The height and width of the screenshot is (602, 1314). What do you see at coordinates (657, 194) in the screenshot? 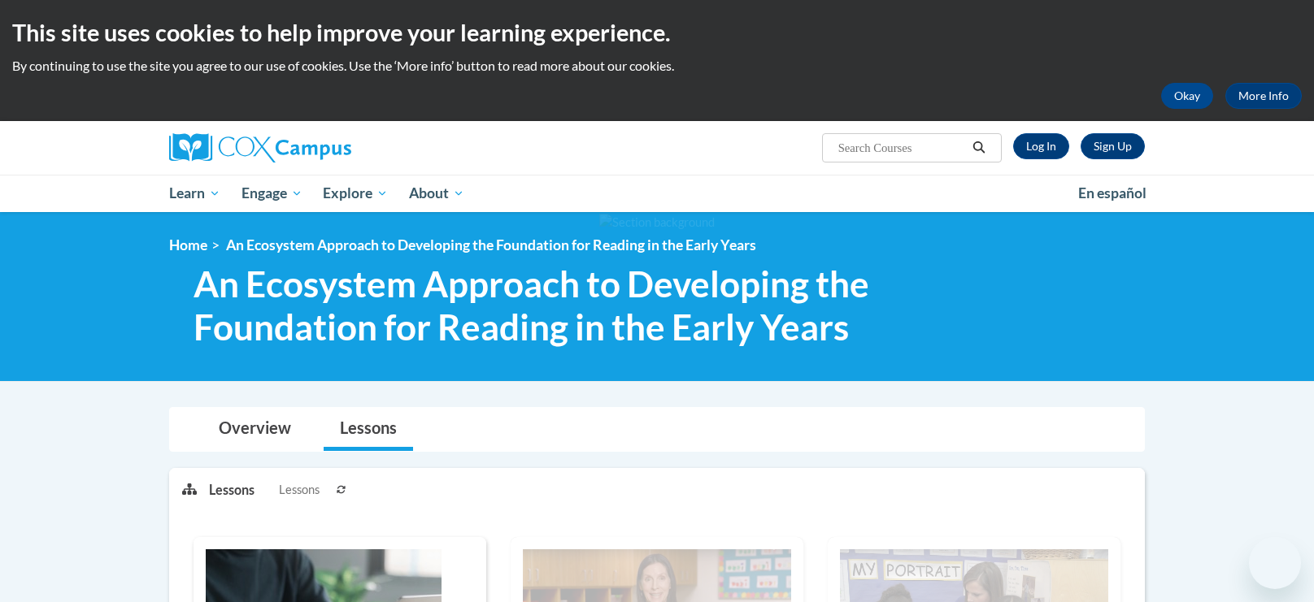
I see `div: Main menu` at bounding box center [657, 194].